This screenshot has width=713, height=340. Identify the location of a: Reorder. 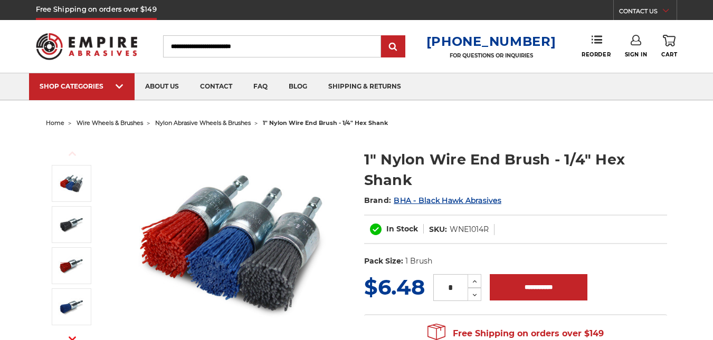
(596, 46).